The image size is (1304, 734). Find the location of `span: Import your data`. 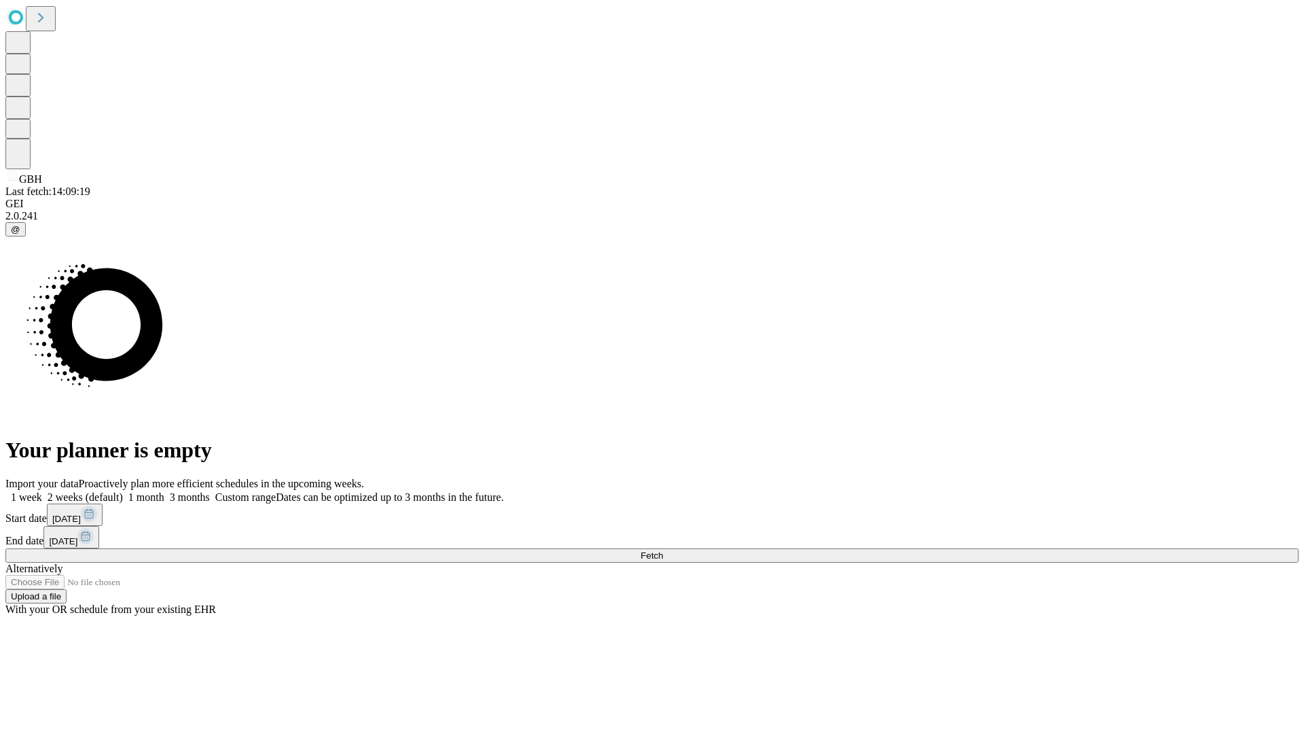

span: Import your data is located at coordinates (42, 483).